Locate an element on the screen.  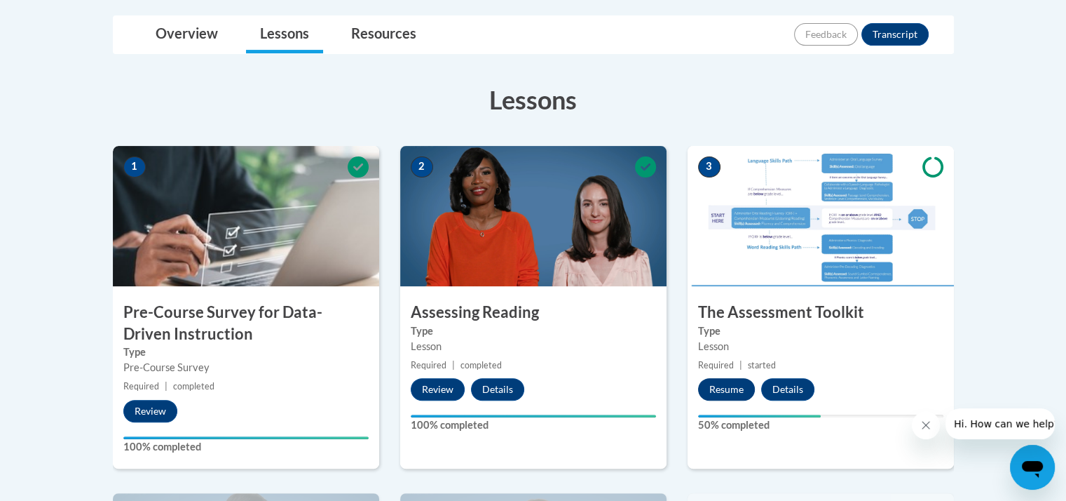
button: Feedback is located at coordinates (826, 34).